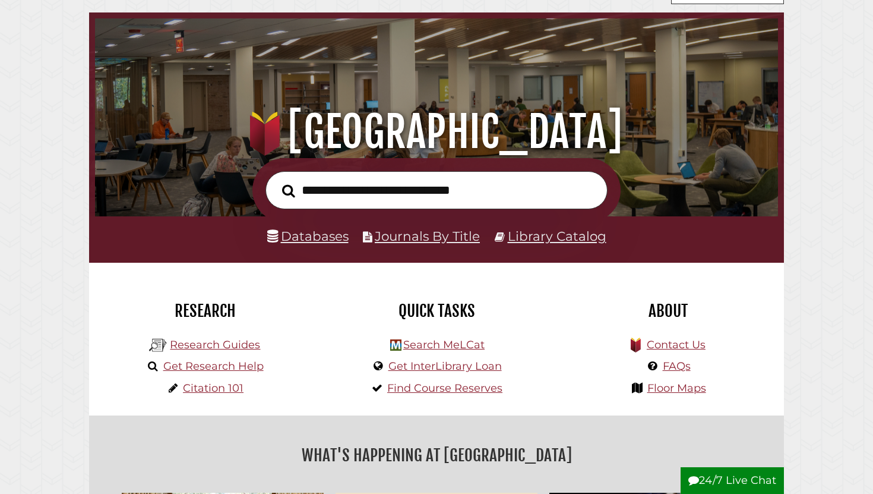  What do you see at coordinates (557, 236) in the screenshot?
I see `a: Library Catalog` at bounding box center [557, 236].